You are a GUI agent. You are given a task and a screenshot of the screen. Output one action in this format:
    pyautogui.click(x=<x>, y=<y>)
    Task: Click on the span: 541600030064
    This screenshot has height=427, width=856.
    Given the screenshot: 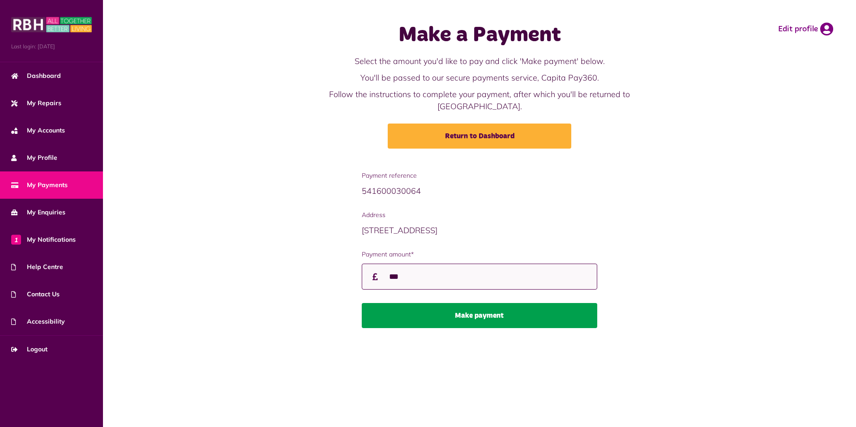 What is the action you would take?
    pyautogui.click(x=391, y=191)
    